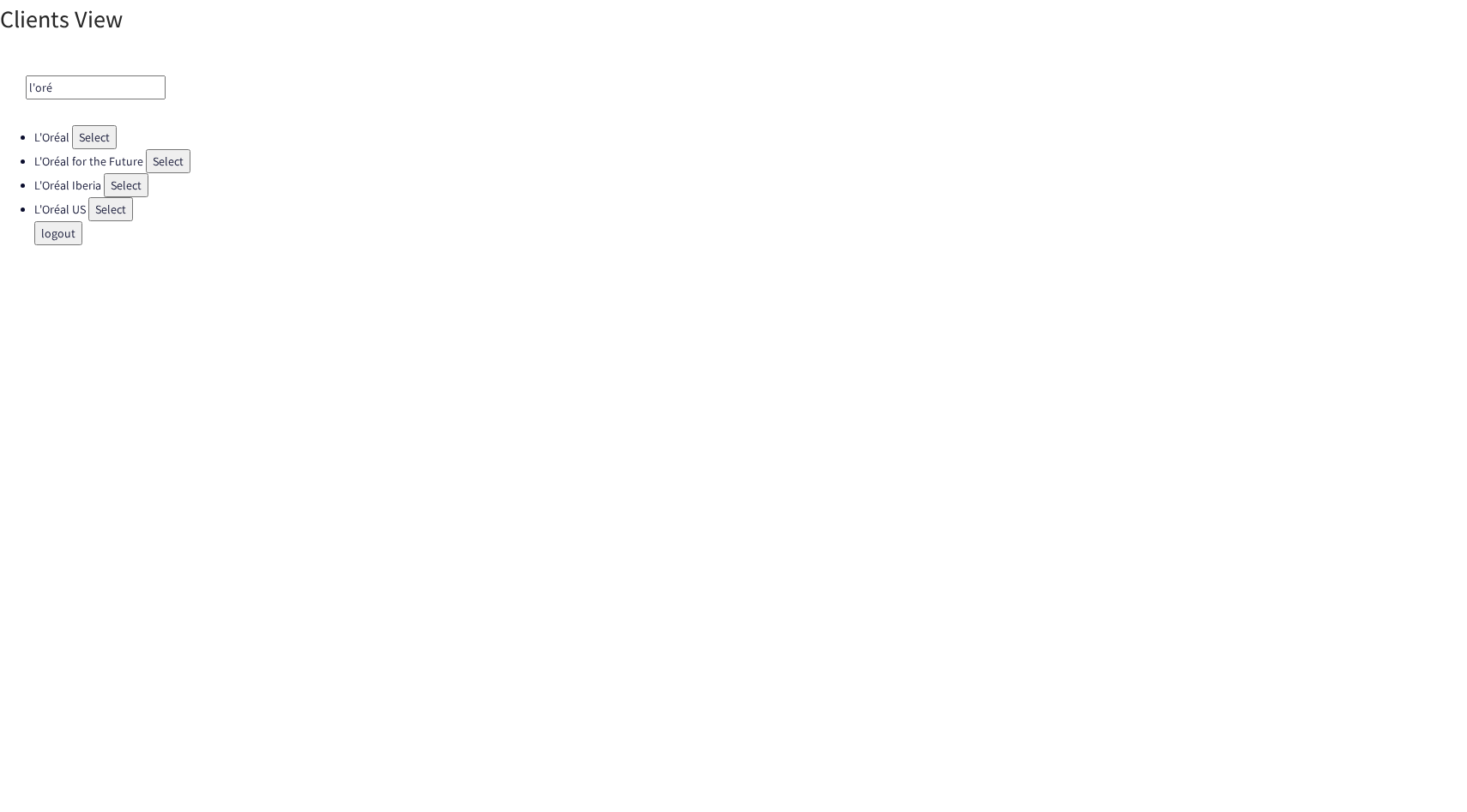 The width and height of the screenshot is (1467, 812). What do you see at coordinates (750, 161) in the screenshot?
I see `li: L'Oréal for the Future` at bounding box center [750, 161].